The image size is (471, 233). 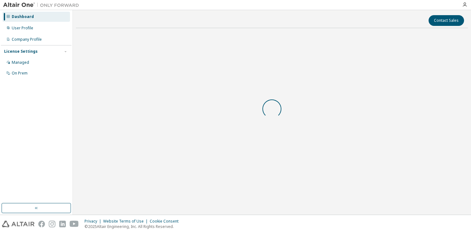 I want to click on img: instagram.svg, so click(x=52, y=224).